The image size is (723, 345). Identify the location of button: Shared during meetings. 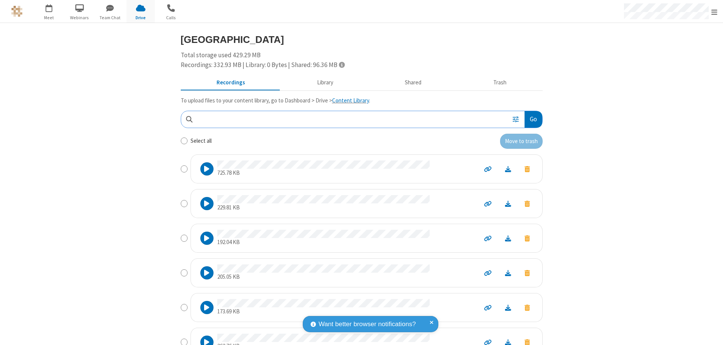
(413, 83).